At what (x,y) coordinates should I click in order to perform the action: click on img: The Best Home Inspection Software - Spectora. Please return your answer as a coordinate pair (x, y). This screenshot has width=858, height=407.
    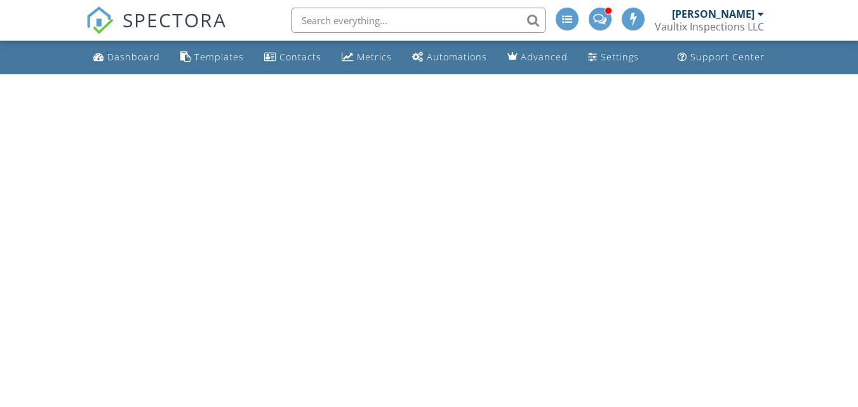
    Looking at the image, I should click on (100, 20).